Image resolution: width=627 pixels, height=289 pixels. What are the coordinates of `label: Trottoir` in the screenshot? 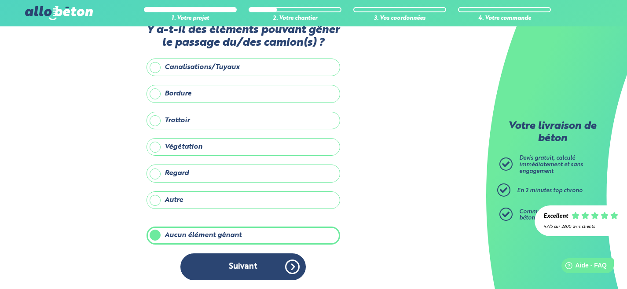 It's located at (243, 121).